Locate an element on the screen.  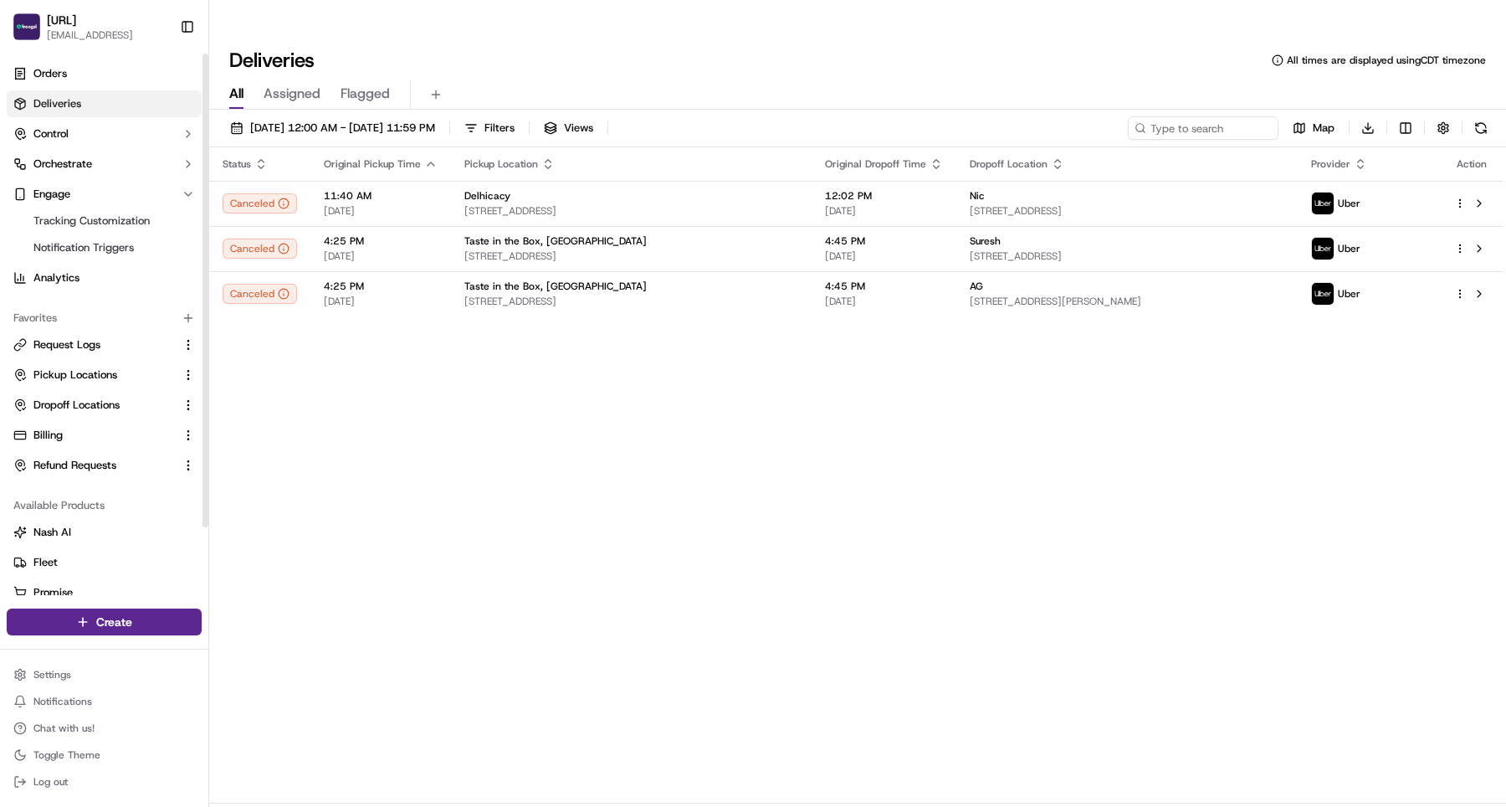
button: Request Logs is located at coordinates (104, 345).